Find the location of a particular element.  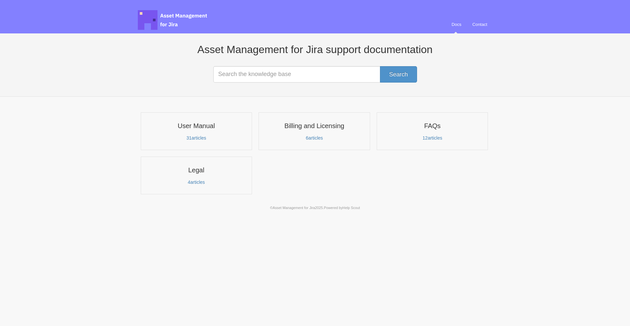

a: Legal 4articles is located at coordinates (196, 176).